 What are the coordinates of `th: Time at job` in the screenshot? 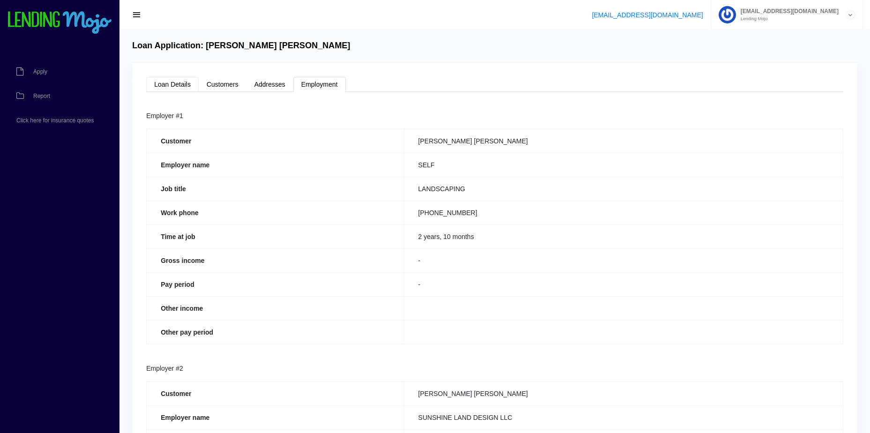 It's located at (275, 236).